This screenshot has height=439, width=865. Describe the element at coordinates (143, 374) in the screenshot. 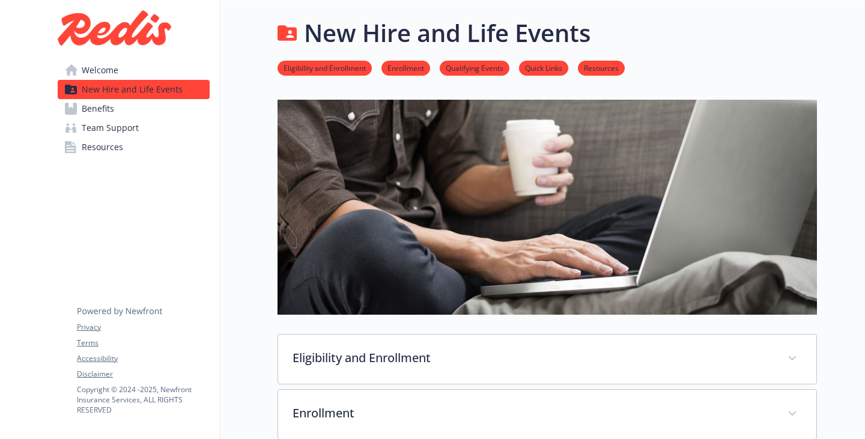

I see `a: Disclaimer` at that location.